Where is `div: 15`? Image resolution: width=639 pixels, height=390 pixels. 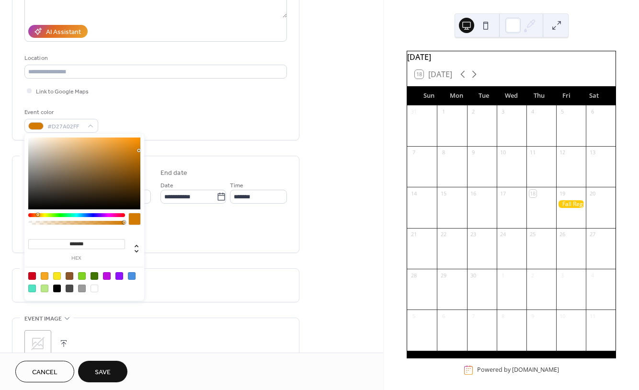 div: 15 is located at coordinates (443, 193).